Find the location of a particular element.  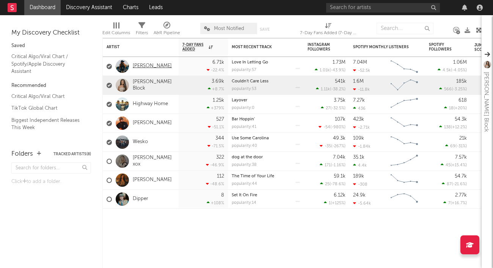

div: -71.5 % is located at coordinates (216, 146).